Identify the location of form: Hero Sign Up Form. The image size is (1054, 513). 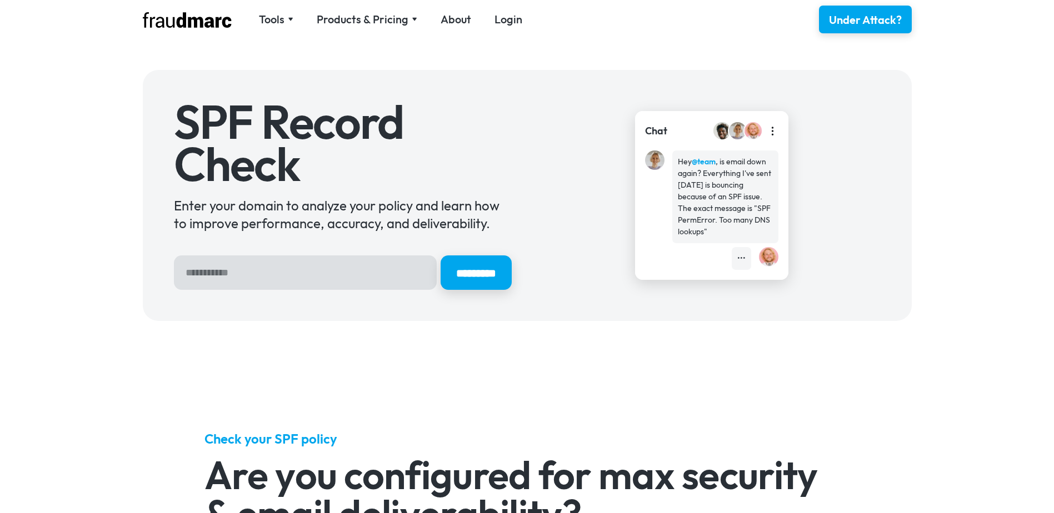
(343, 273).